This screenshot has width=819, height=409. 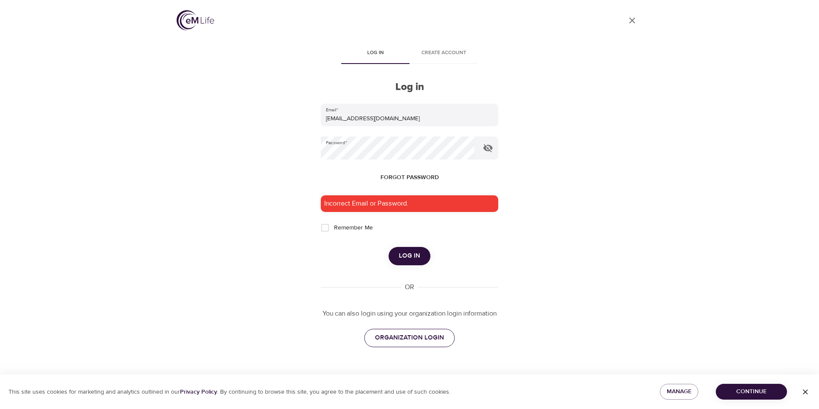 I want to click on div: disabled tabs example, so click(x=410, y=54).